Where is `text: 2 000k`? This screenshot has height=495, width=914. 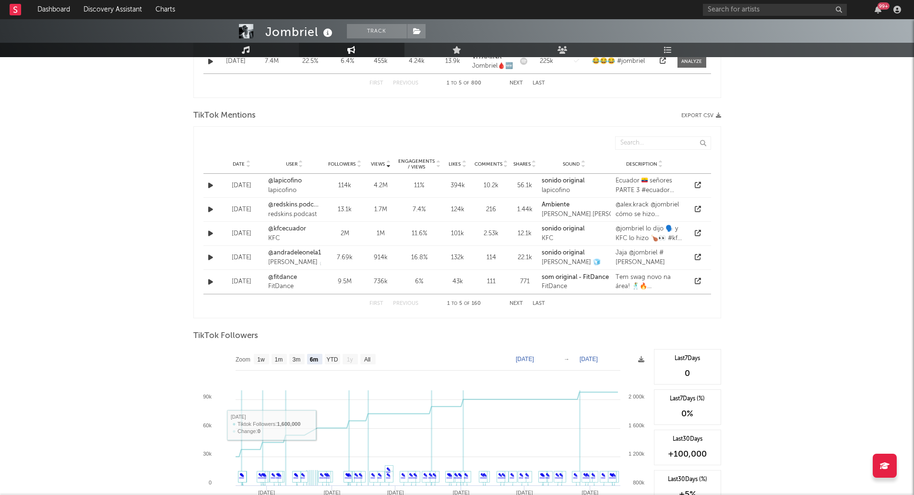
text: 2 000k is located at coordinates (636, 396).